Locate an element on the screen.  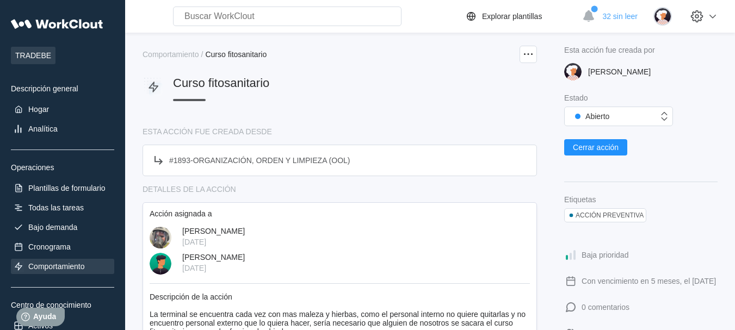
font: prioridad is located at coordinates (613, 255).